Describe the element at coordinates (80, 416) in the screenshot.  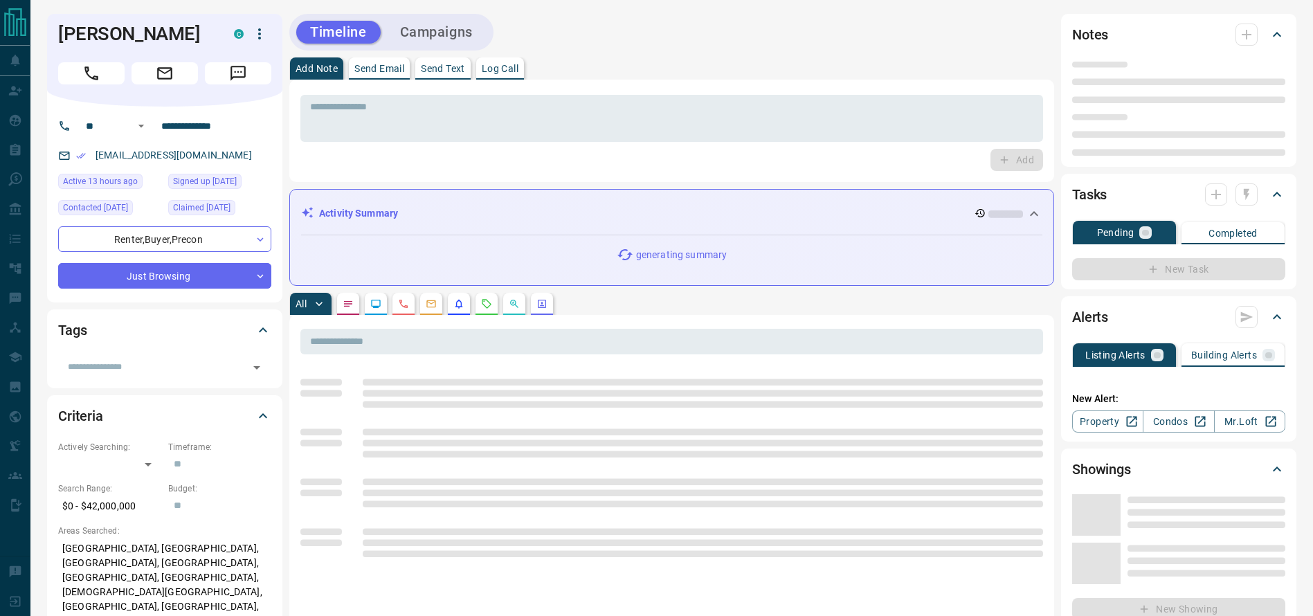
I see `h2: Criteria` at that location.